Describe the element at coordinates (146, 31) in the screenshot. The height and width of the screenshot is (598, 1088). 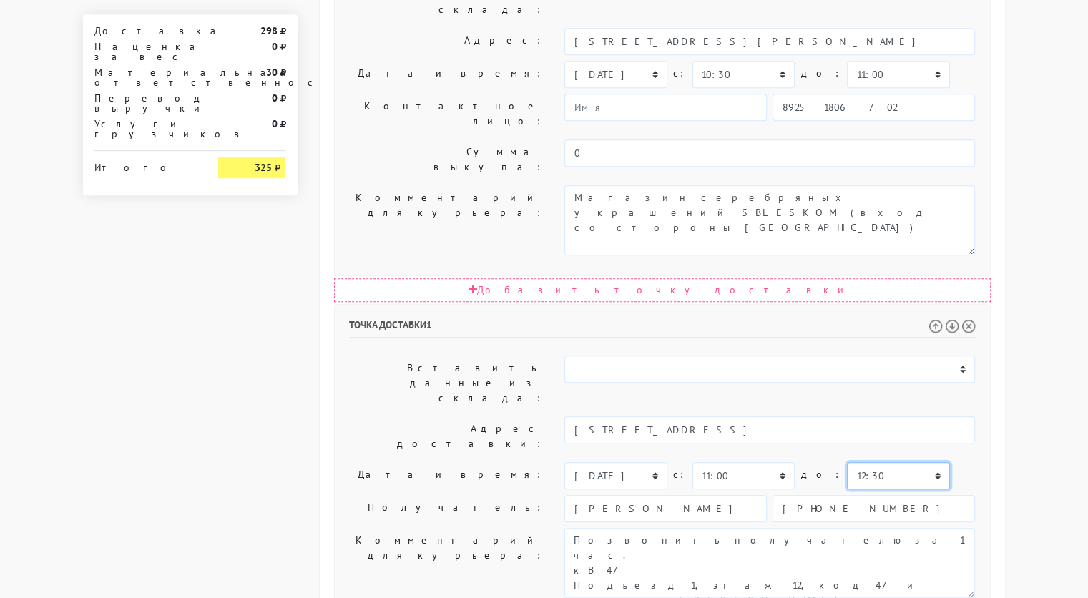
I see `div: Доставка` at that location.